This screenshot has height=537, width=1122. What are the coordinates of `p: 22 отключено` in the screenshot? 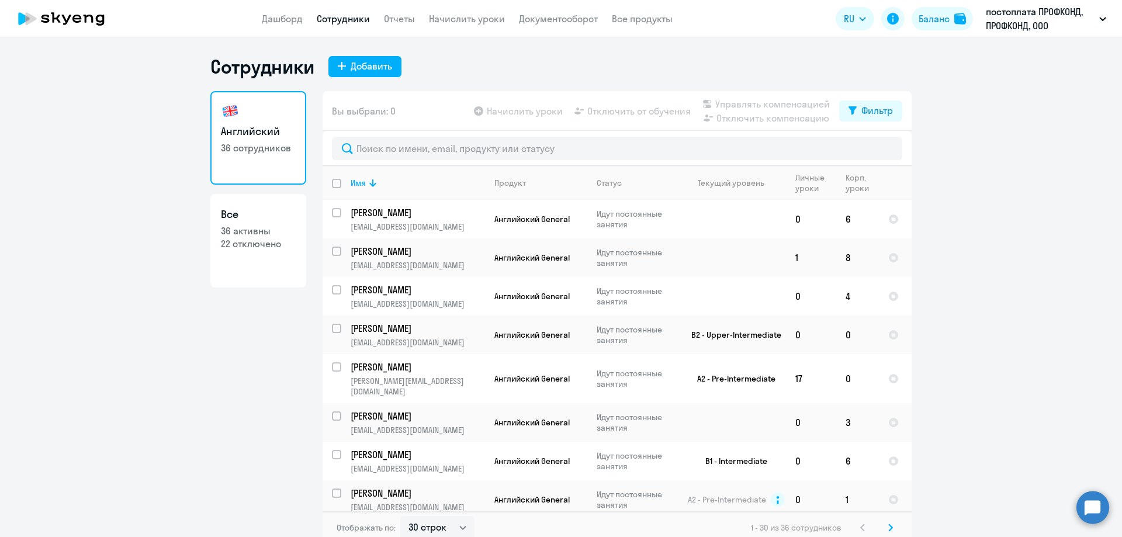 It's located at (258, 244).